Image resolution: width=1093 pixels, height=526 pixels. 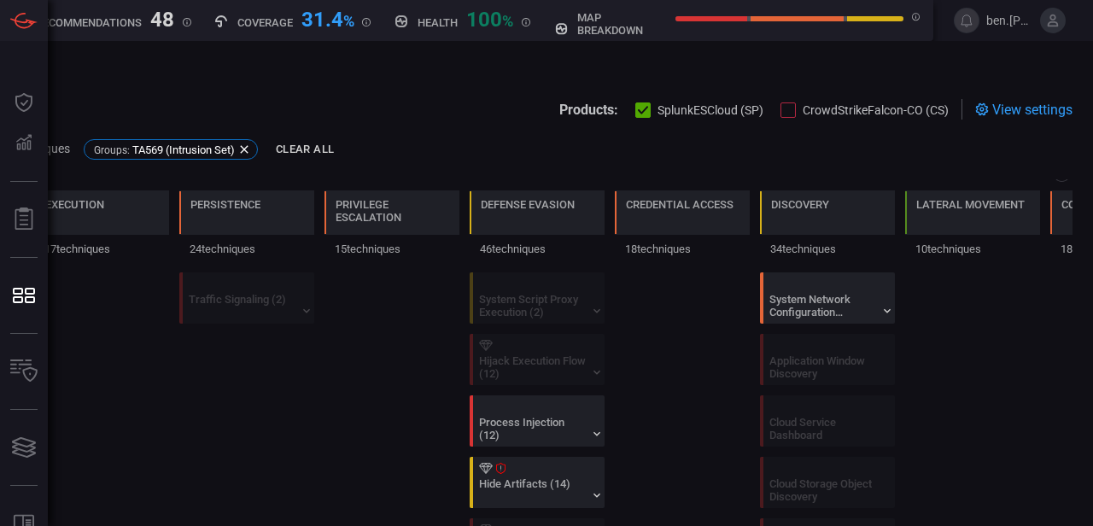 I want to click on div: T1016: System Network Configuration Discovery, so click(x=828, y=298).